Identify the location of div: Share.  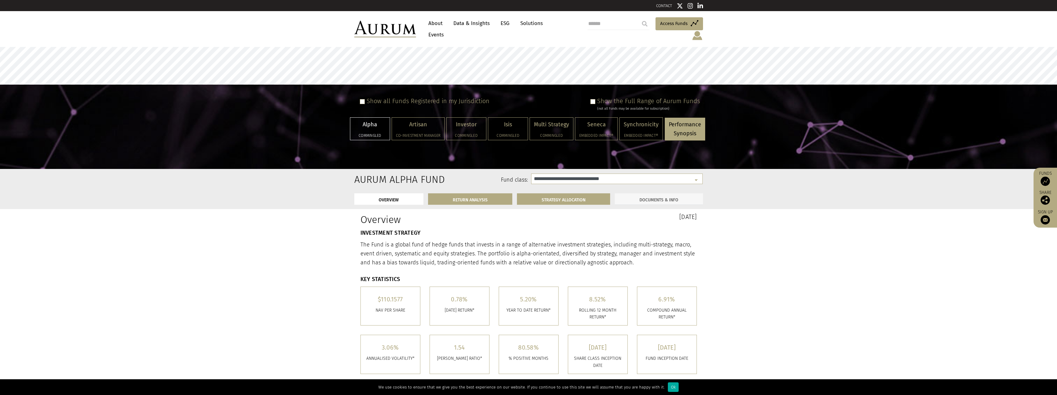
(1045, 198).